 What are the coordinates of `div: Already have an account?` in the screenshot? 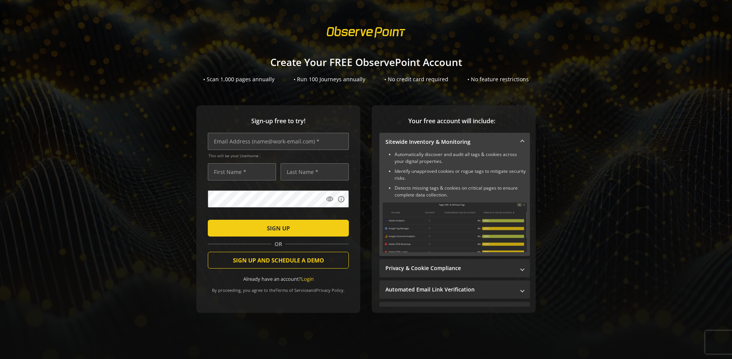 It's located at (278, 279).